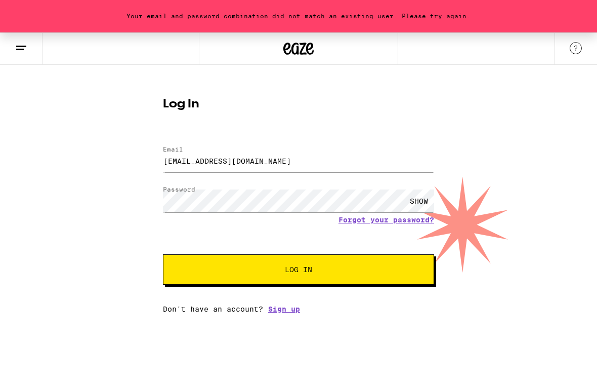  I want to click on label: Email, so click(173, 149).